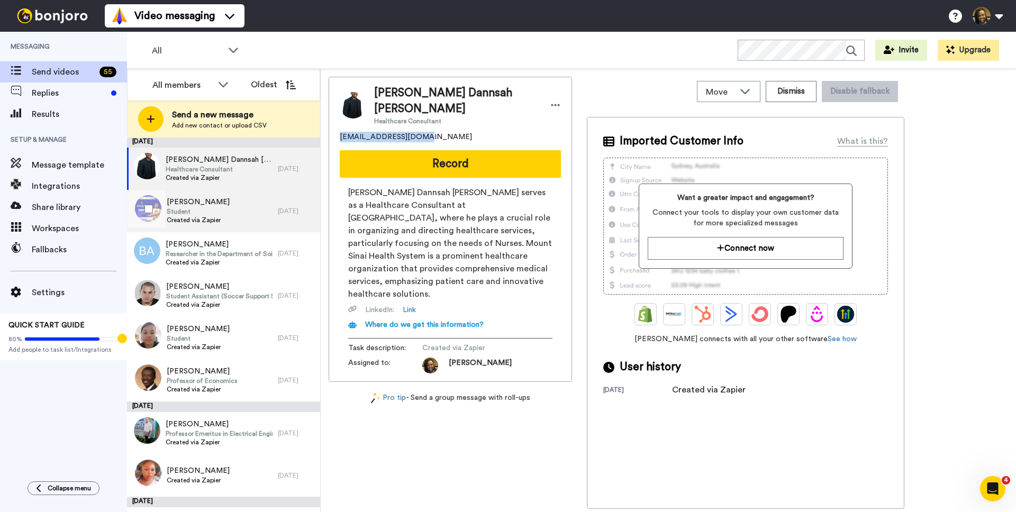 This screenshot has width=1016, height=512. What do you see at coordinates (788, 314) in the screenshot?
I see `img: Patreon` at bounding box center [788, 314].